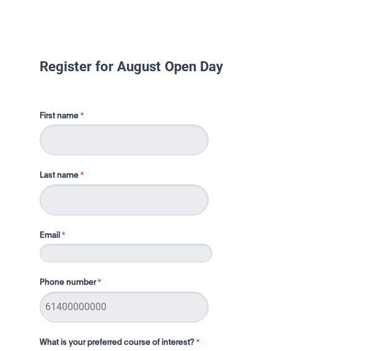 The height and width of the screenshot is (351, 387). What do you see at coordinates (126, 253) in the screenshot?
I see `input: Email` at bounding box center [126, 253].